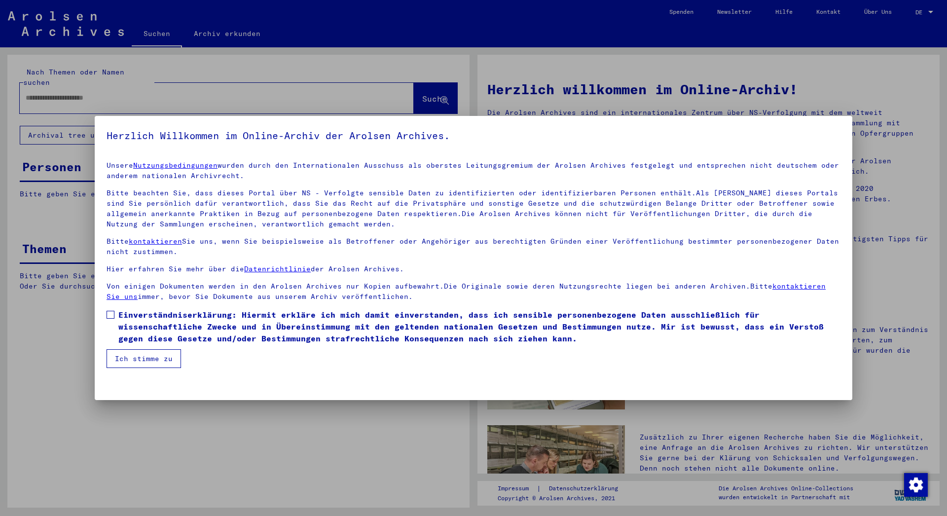  What do you see at coordinates (473, 209) in the screenshot?
I see `p: Bitte beachten Sie, dass dieses Portal über NS - Verfolgte sensible Daten zu identifizierten oder...` at bounding box center [473, 209].